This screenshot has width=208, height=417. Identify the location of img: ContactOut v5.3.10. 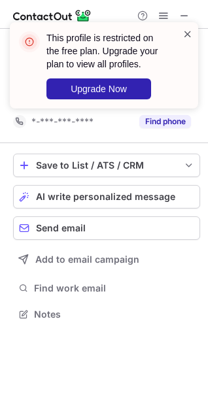
(52, 16).